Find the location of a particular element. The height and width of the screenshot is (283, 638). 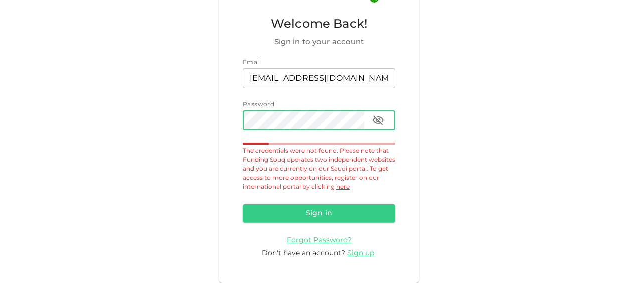

input: email is located at coordinates (319, 78).